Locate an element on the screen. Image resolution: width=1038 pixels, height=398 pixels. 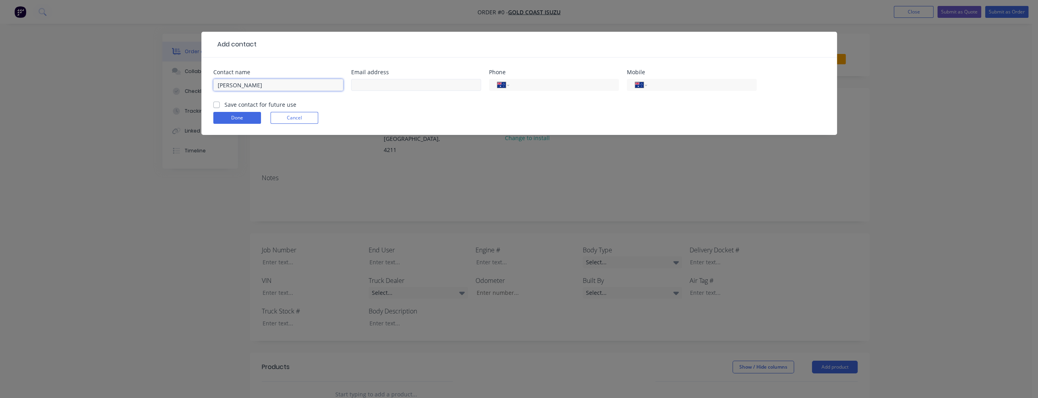
div: Add contact is located at coordinates (235, 44).